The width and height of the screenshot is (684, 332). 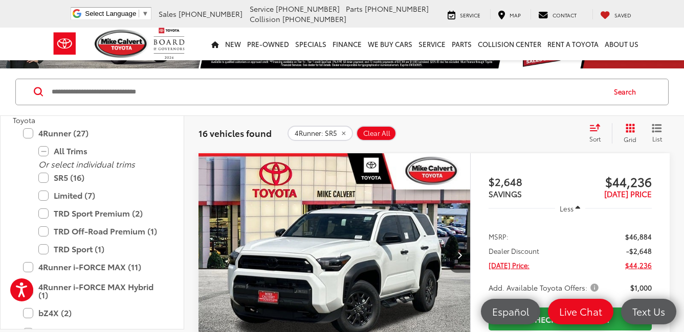 What do you see at coordinates (598, 134) in the screenshot?
I see `button: Select sort value` at bounding box center [598, 134].